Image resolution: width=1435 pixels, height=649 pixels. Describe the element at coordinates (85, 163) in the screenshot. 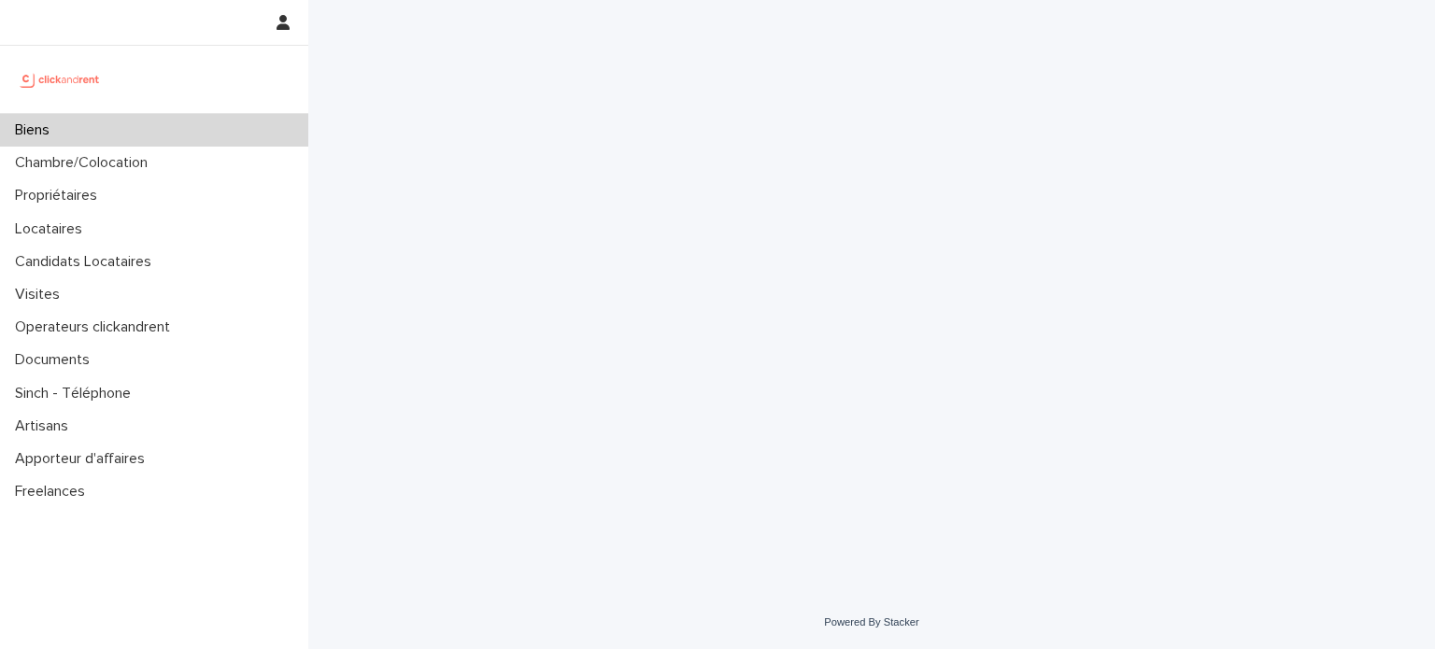

I see `p: Chambre/Colocation` at that location.